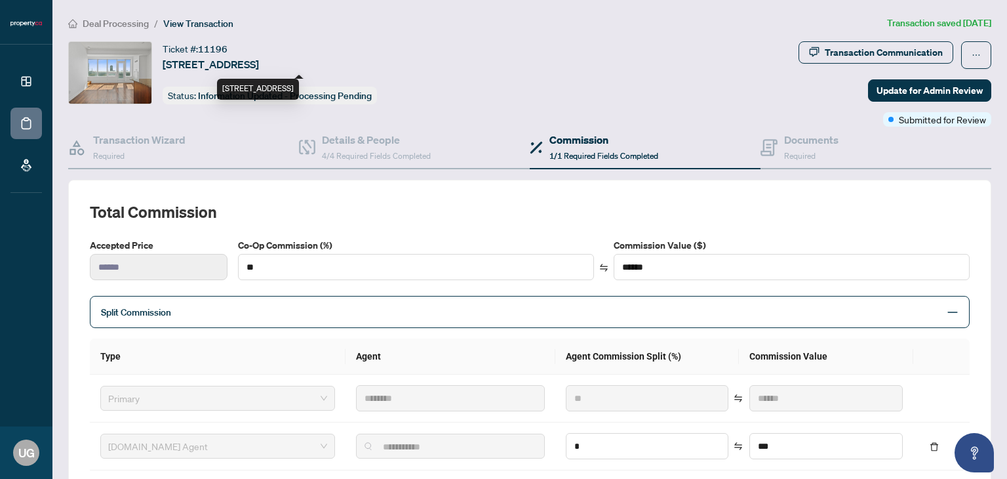 The image size is (1007, 479). Describe the element at coordinates (136, 312) in the screenshot. I see `span: Split Commission` at that location.